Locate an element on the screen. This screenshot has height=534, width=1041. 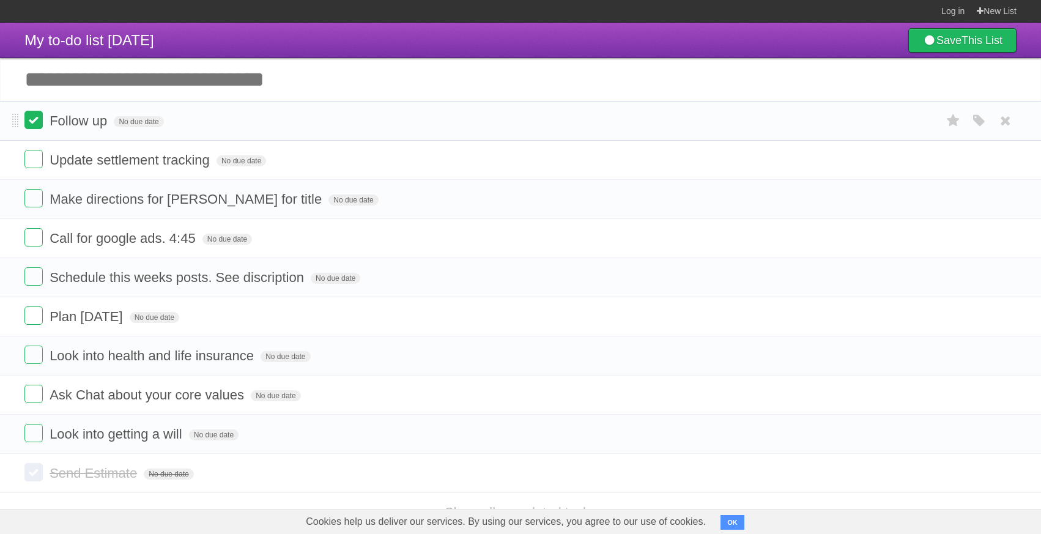
span: Follow up is located at coordinates (79, 120).